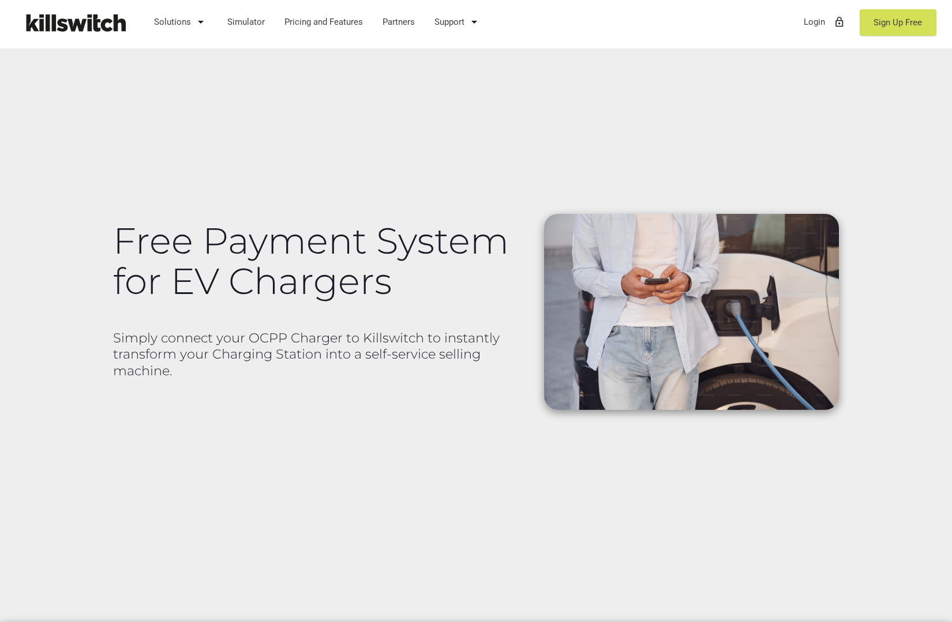 The width and height of the screenshot is (952, 622). What do you see at coordinates (75, 22) in the screenshot?
I see `img: Killswitch` at bounding box center [75, 22].